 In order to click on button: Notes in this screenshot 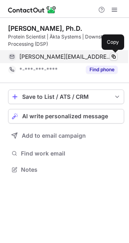, I will do `click(66, 170)`.